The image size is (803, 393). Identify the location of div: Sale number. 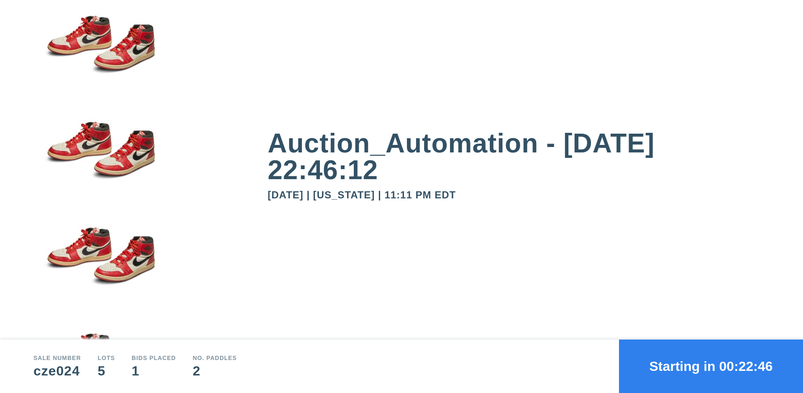
(57, 358).